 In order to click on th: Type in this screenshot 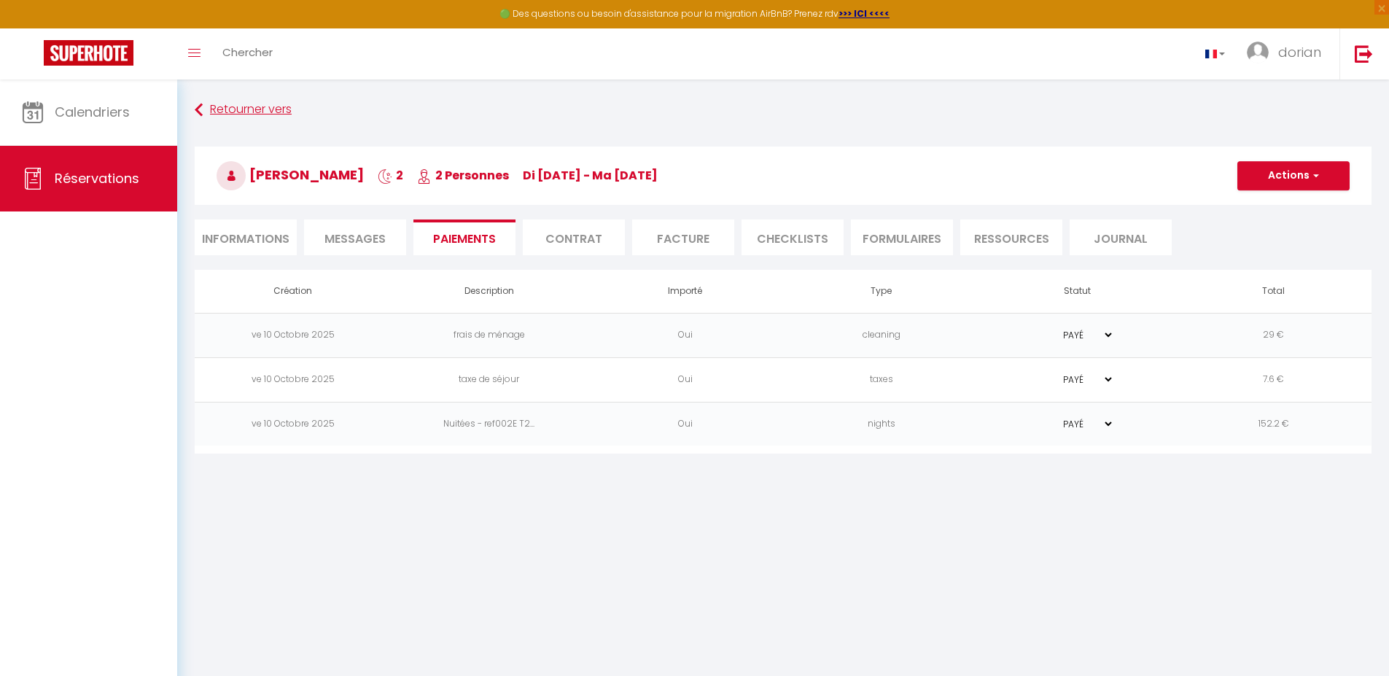, I will do `click(881, 291)`.